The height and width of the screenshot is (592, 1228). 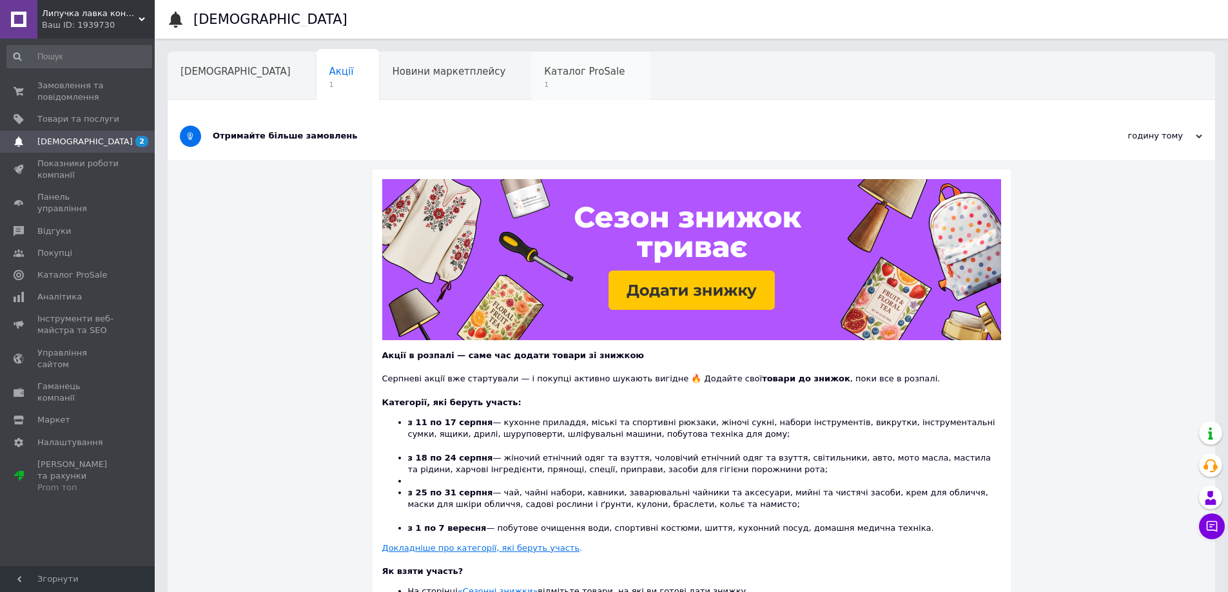 I want to click on div: Ваш ID: 1939730, so click(x=98, y=25).